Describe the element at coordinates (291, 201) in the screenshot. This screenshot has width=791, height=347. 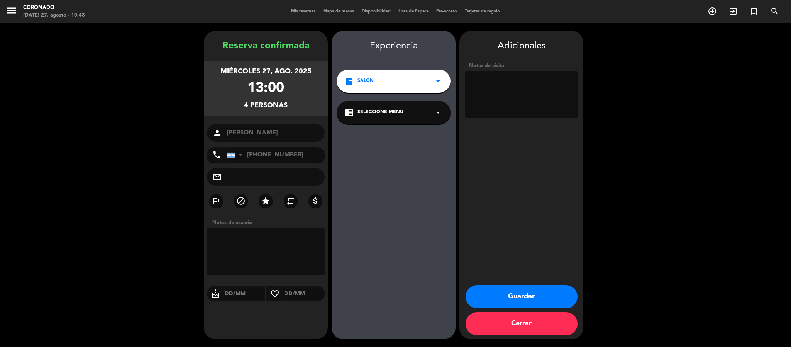
I see `i: repeat` at that location.